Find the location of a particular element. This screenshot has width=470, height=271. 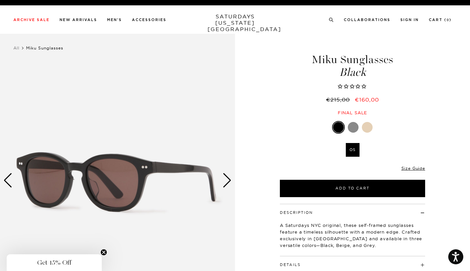

div: Next slide is located at coordinates (227, 181).